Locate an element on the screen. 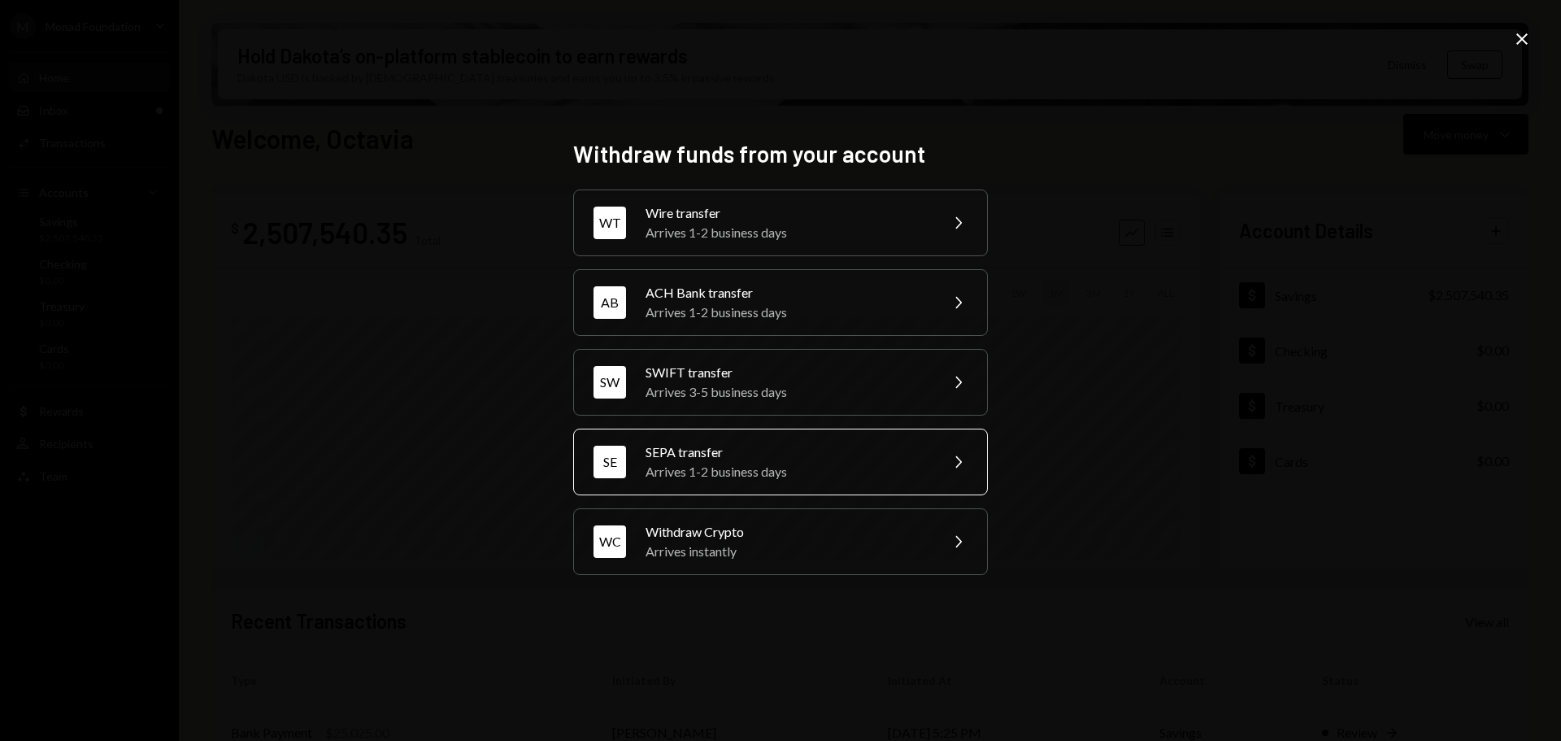 This screenshot has height=741, width=1561. div: Withdraw Crypto is located at coordinates (787, 532).